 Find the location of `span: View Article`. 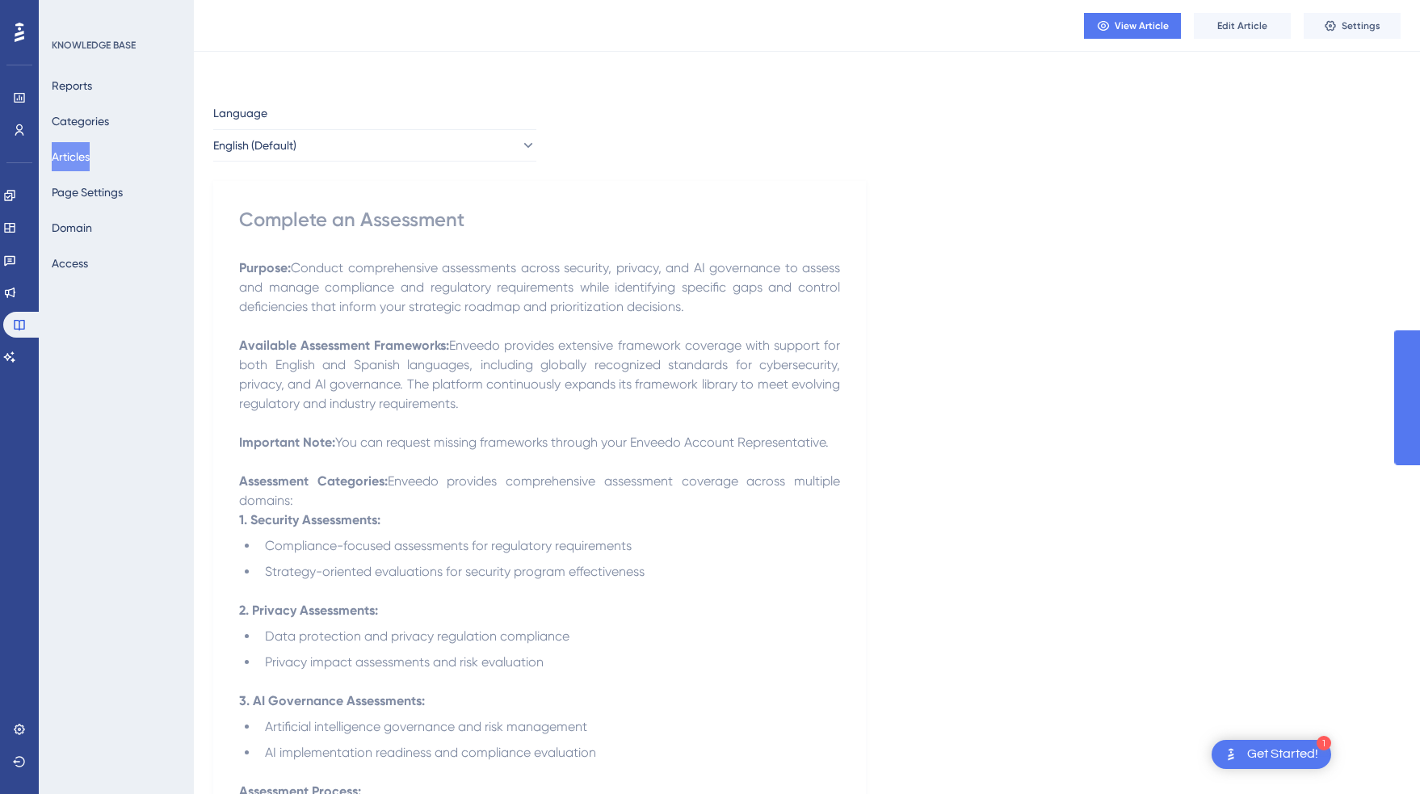

span: View Article is located at coordinates (1142, 26).